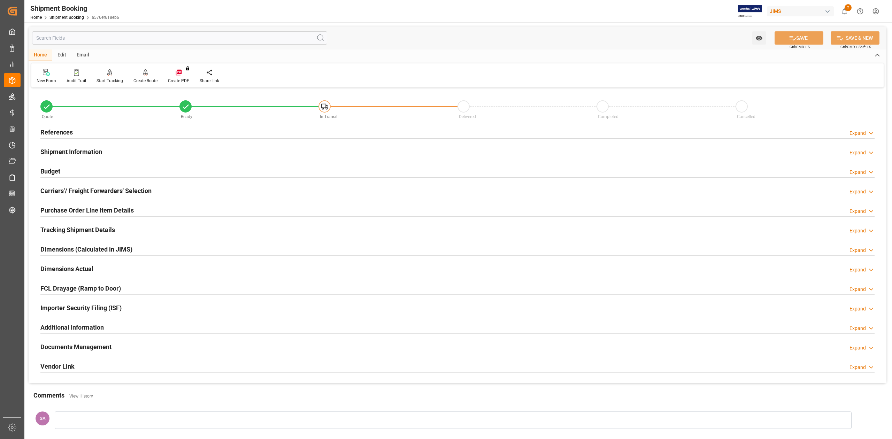 This screenshot has width=892, height=439. Describe the element at coordinates (47, 117) in the screenshot. I see `span: Quote` at that location.